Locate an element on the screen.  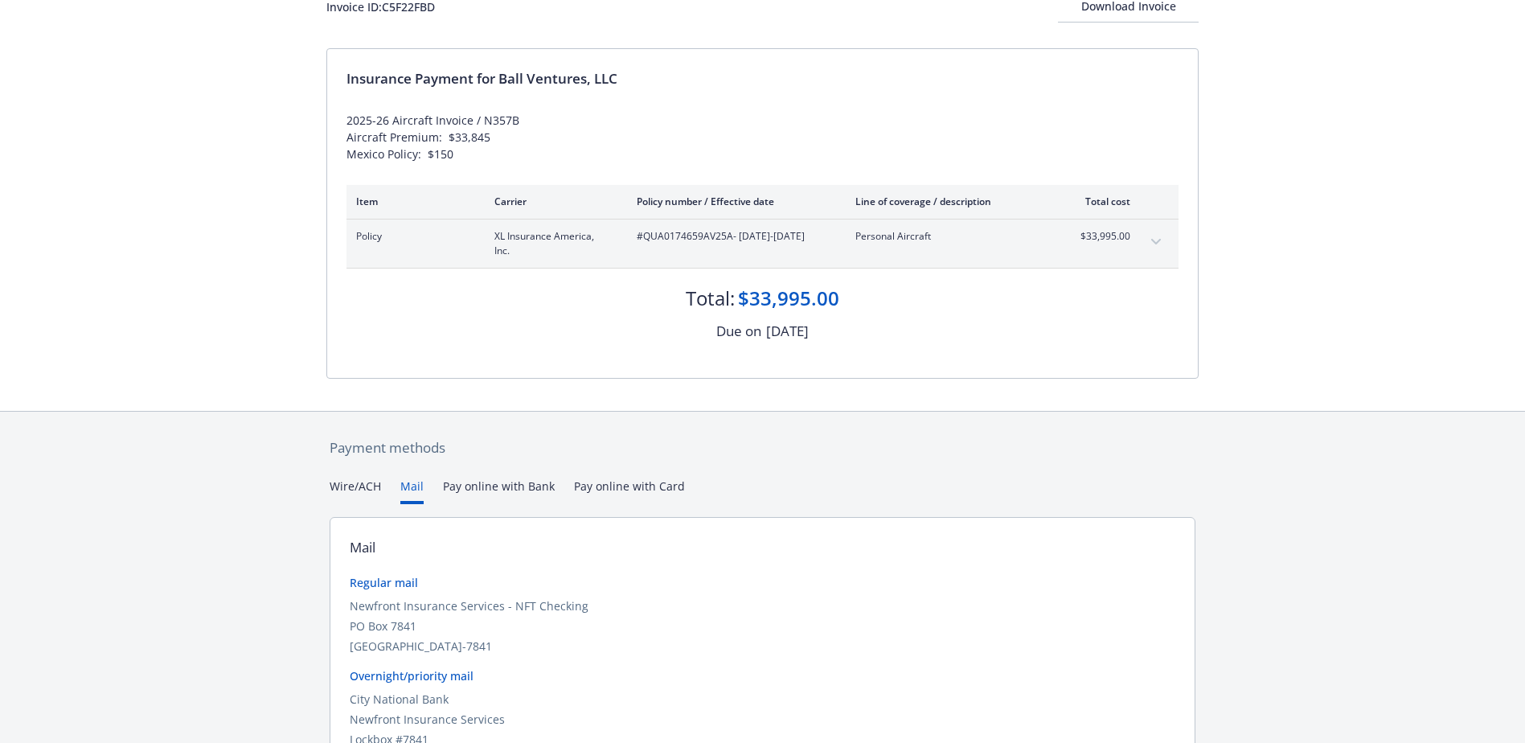
div: $33,995.00 is located at coordinates (789, 298).